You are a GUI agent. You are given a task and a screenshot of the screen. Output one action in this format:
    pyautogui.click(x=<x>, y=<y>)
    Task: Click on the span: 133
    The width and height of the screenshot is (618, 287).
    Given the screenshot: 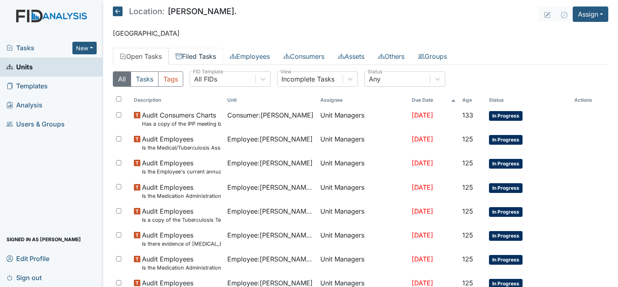 What is the action you would take?
    pyautogui.click(x=468, y=115)
    